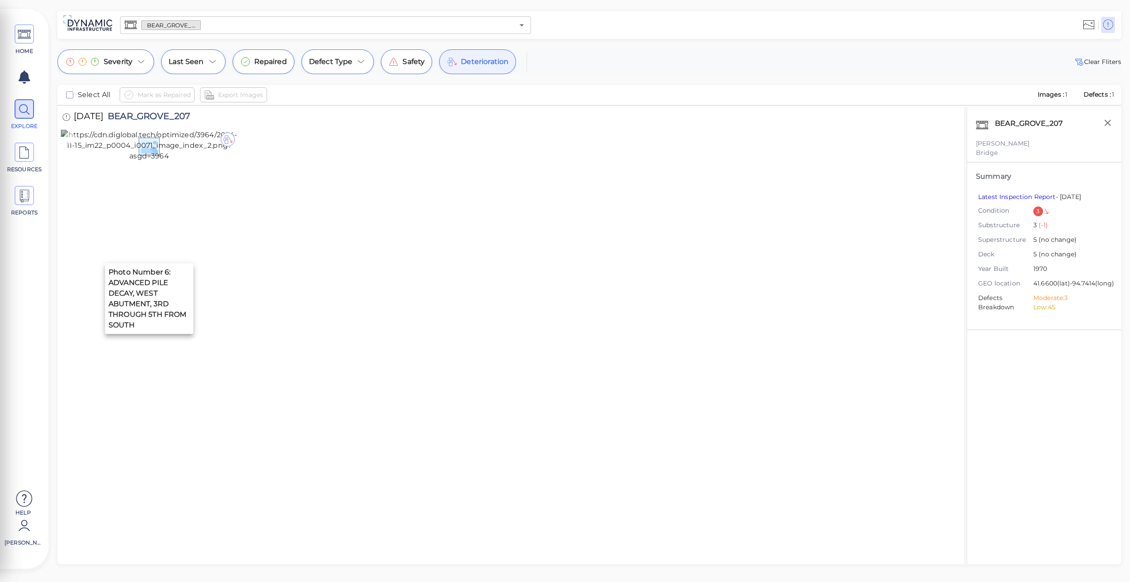 The image size is (1130, 582). I want to click on span: Safety, so click(414, 62).